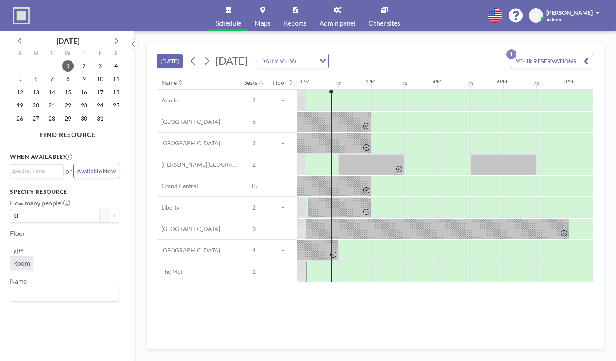 Image resolution: width=616 pixels, height=361 pixels. I want to click on span: Admin, so click(554, 19).